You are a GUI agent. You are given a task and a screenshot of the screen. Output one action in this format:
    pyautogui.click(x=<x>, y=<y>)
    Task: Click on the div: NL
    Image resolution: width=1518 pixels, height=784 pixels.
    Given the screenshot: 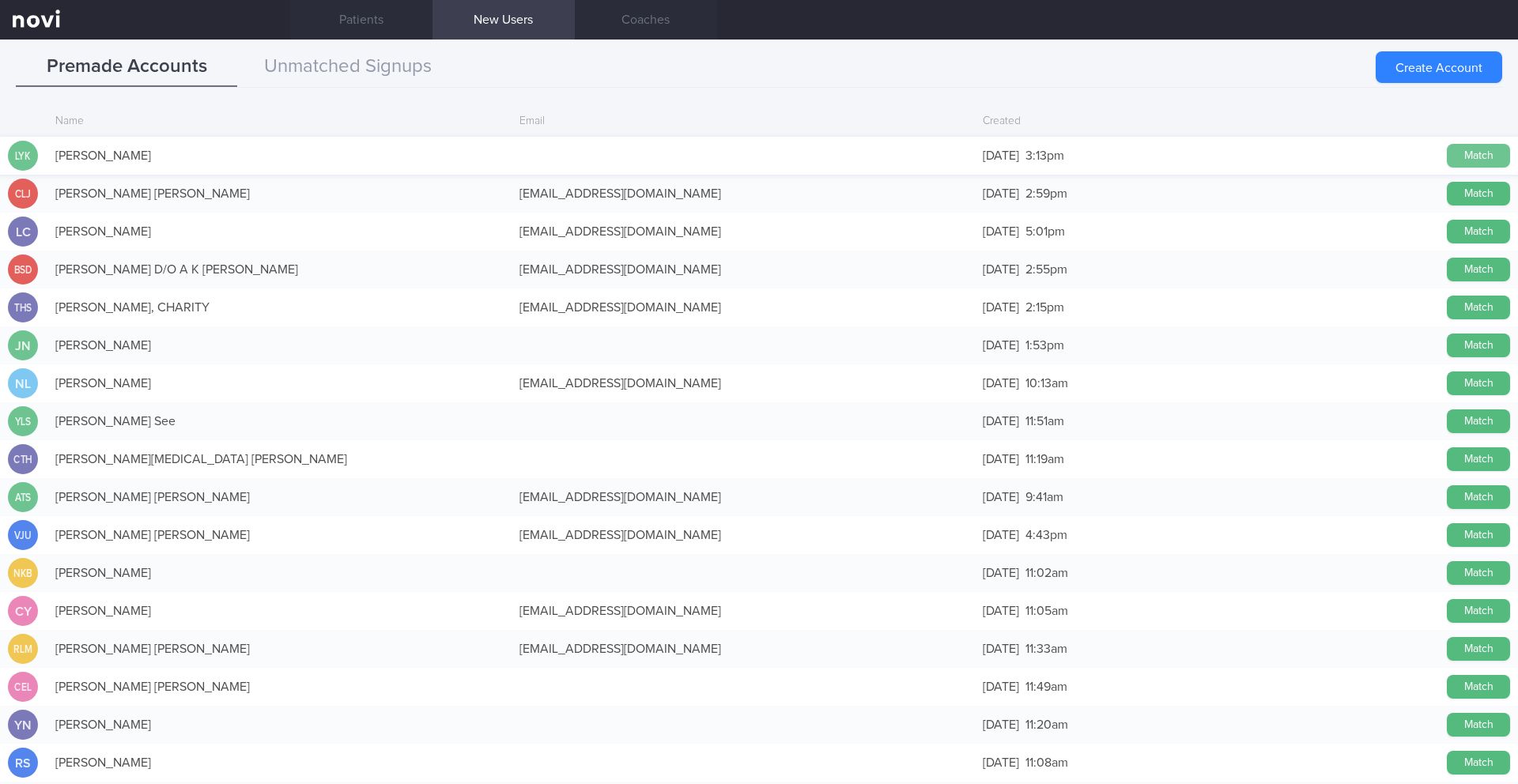 What is the action you would take?
    pyautogui.click(x=23, y=384)
    